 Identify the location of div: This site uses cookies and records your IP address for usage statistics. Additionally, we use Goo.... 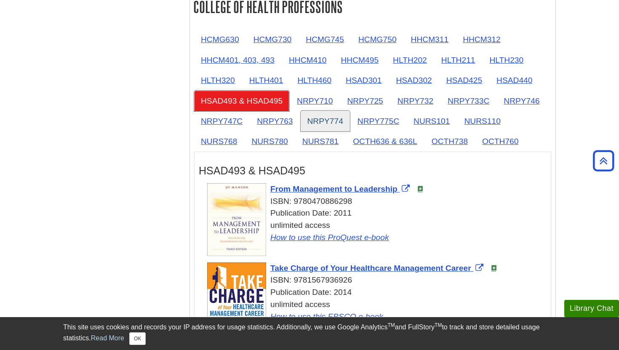
(309, 333).